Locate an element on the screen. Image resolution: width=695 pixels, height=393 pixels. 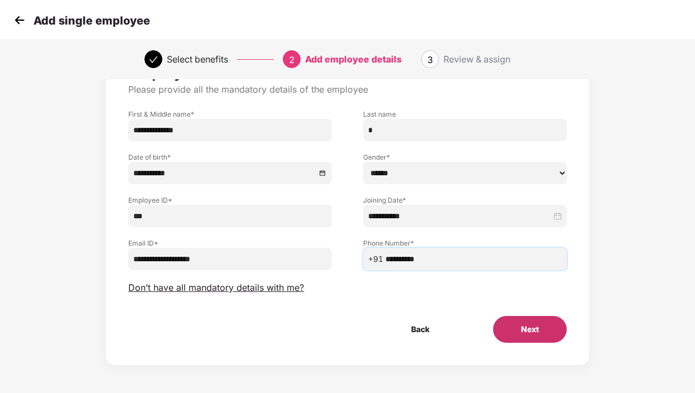
span: +91 is located at coordinates (375, 259).